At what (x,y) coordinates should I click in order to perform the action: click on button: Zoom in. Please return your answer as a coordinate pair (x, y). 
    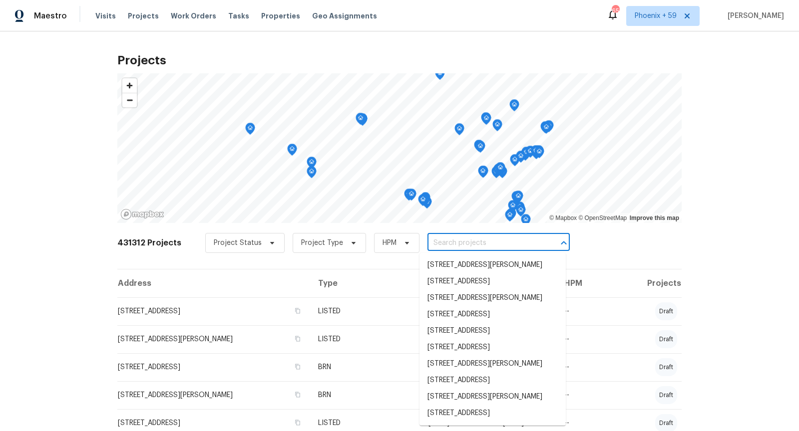
    Looking at the image, I should click on (129, 85).